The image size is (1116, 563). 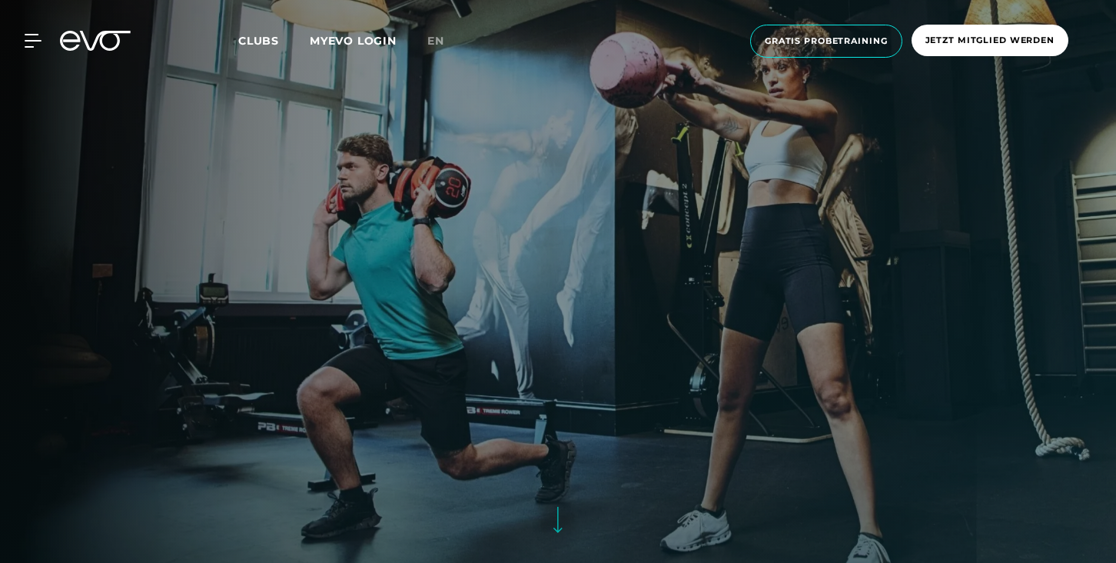 I want to click on span: Gratis Probetraining, so click(x=826, y=41).